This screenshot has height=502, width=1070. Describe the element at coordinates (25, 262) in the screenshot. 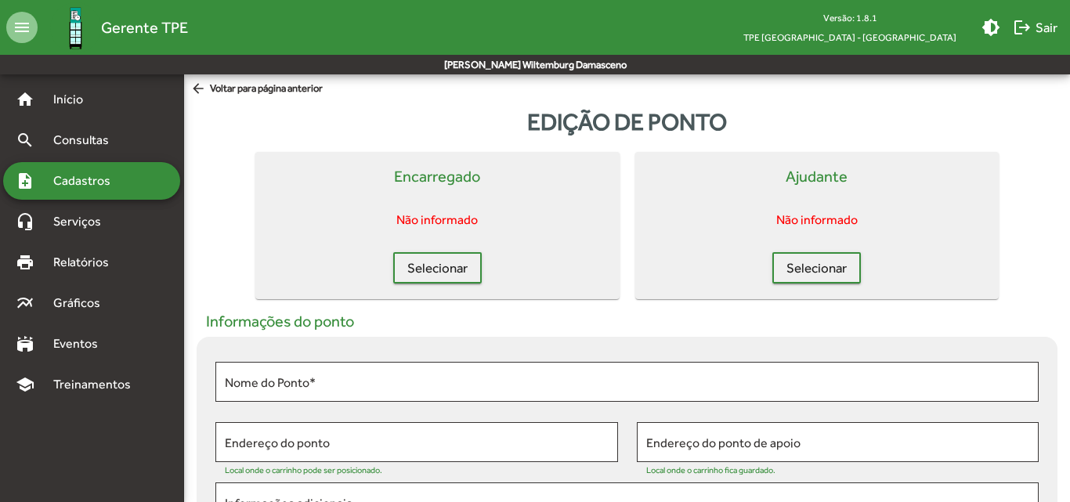

I see `mat-icon: print` at that location.